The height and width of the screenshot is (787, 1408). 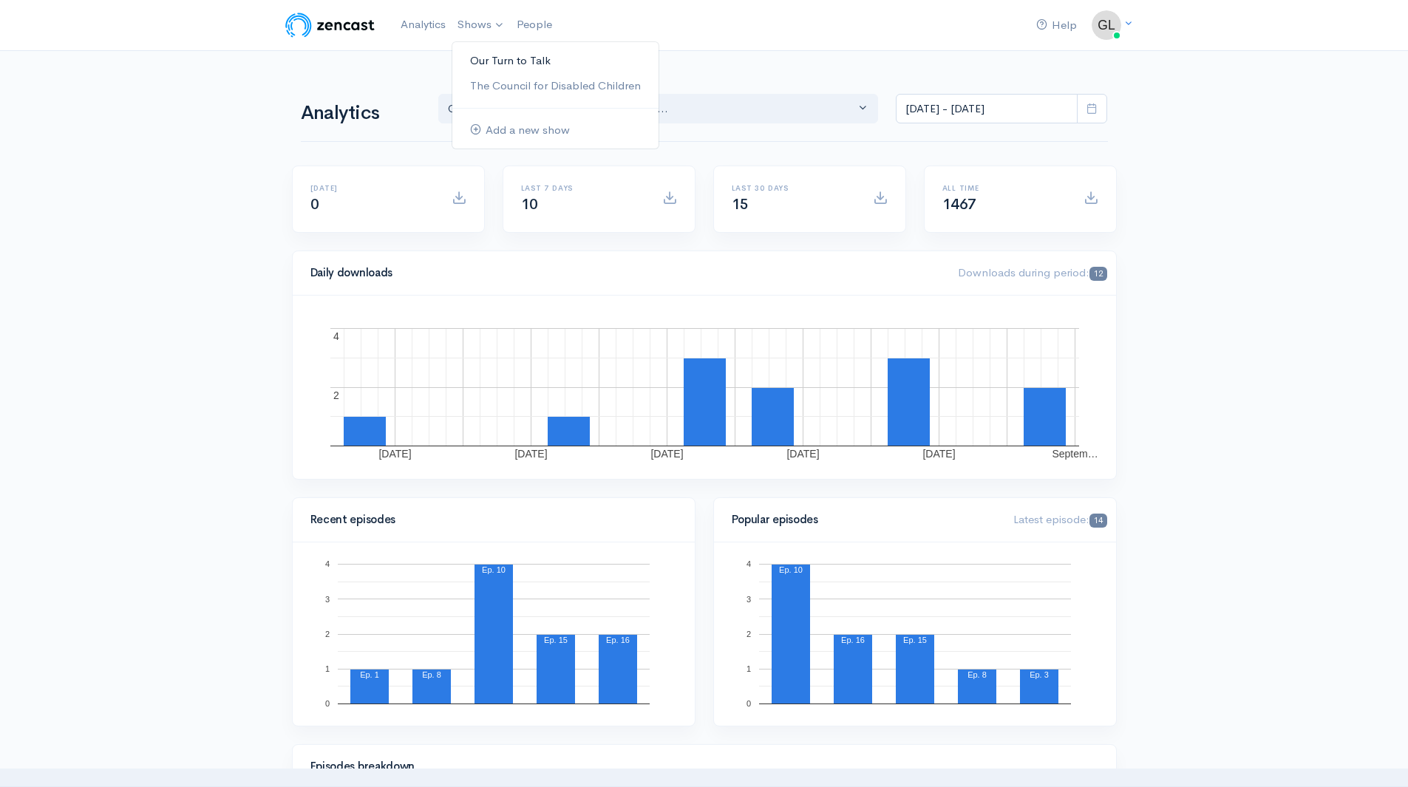 I want to click on a: Shows, so click(x=481, y=25).